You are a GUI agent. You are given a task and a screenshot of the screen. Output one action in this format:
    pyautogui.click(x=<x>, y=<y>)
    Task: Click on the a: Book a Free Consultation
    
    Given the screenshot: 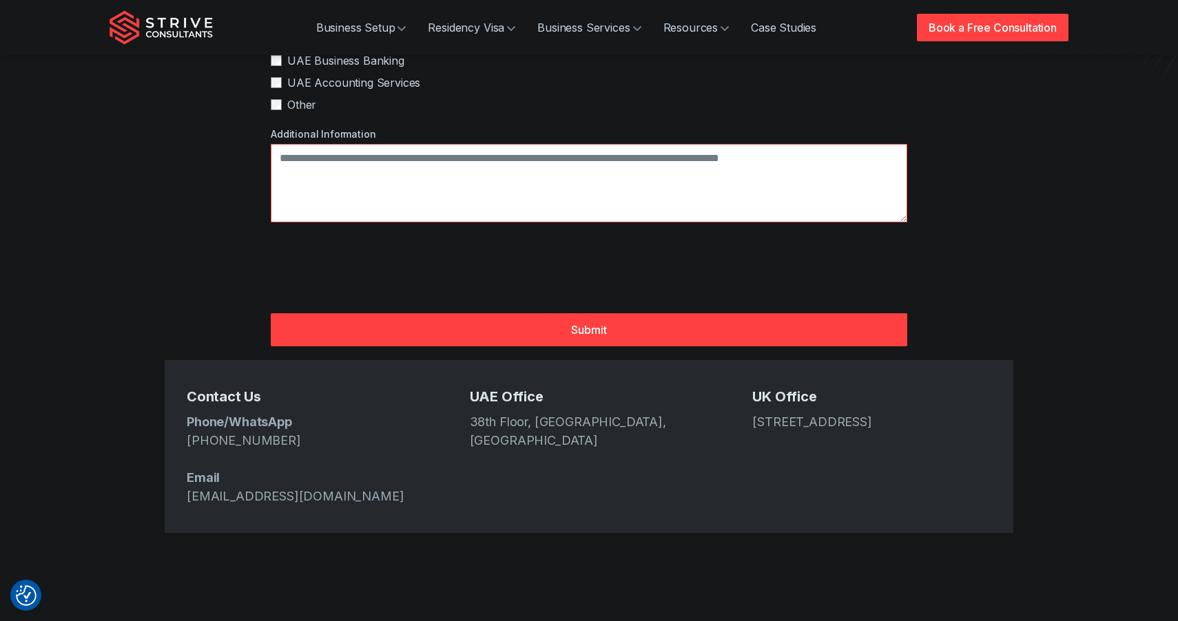 What is the action you would take?
    pyautogui.click(x=992, y=28)
    